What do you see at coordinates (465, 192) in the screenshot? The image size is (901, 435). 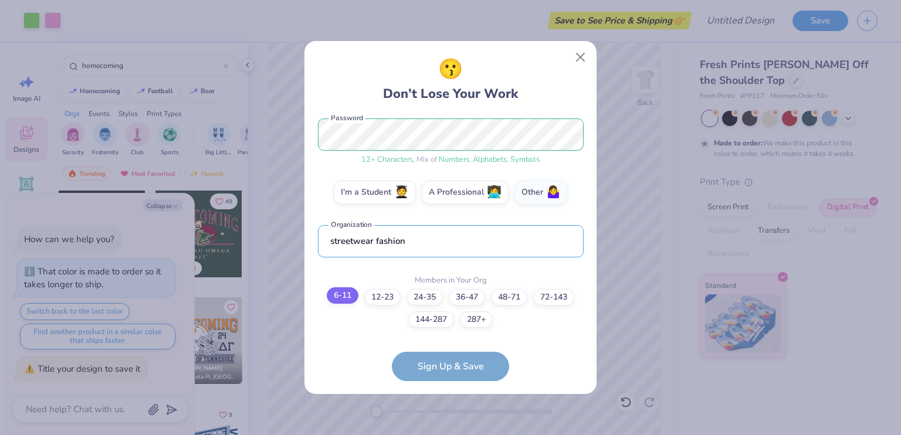 I see `label: A Professional` at bounding box center [465, 192].